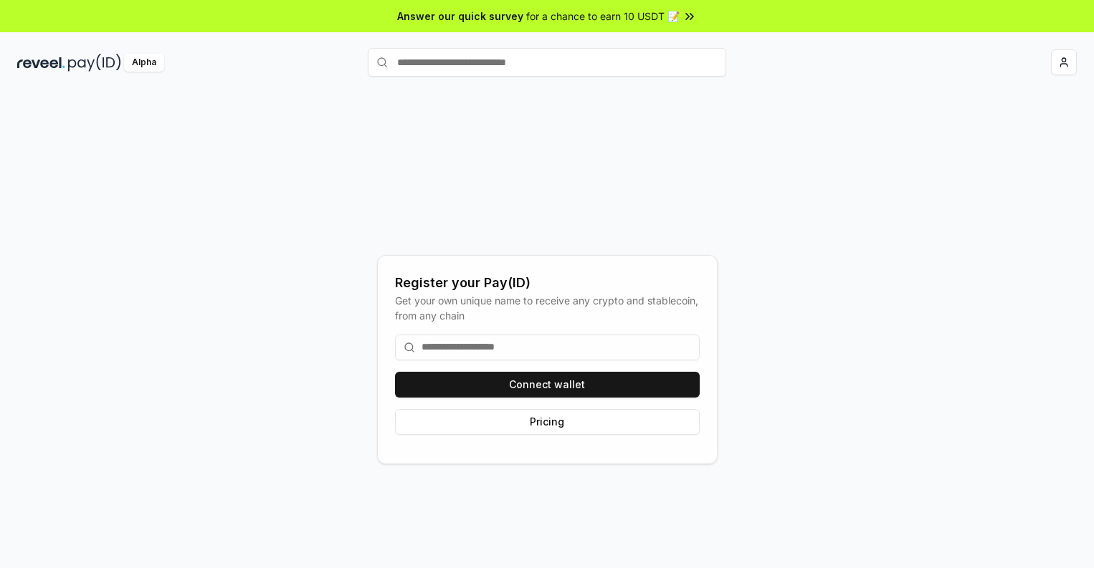 This screenshot has height=568, width=1094. I want to click on div: Alpha, so click(144, 62).